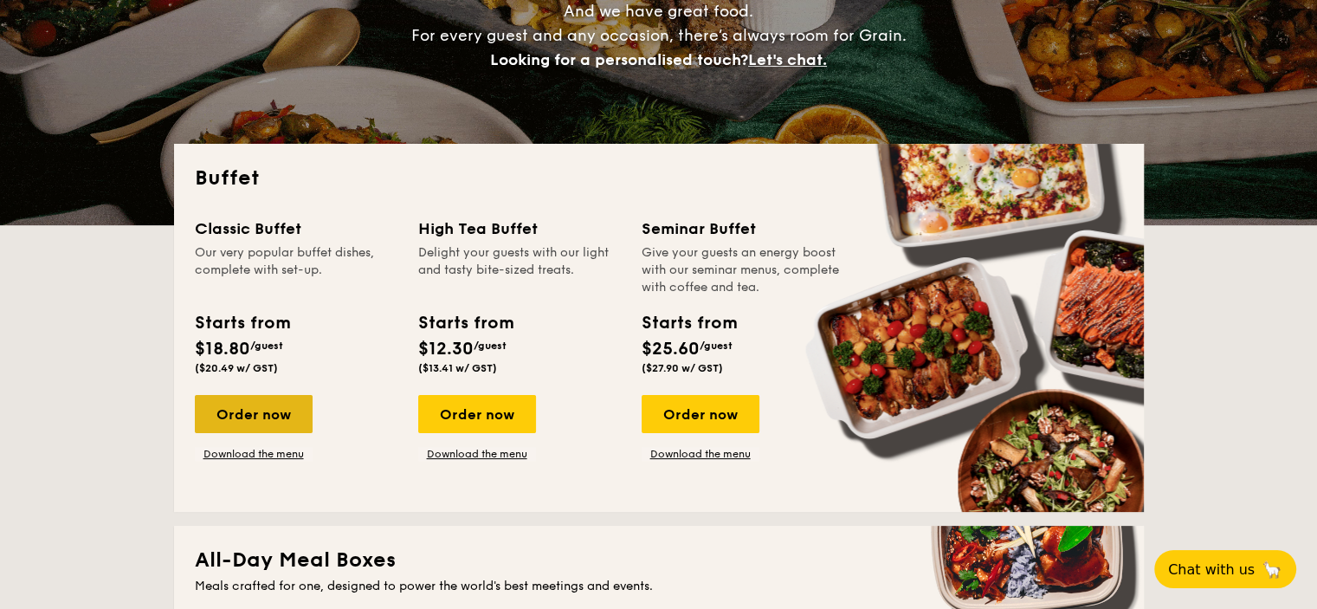  I want to click on span: $18.80, so click(222, 349).